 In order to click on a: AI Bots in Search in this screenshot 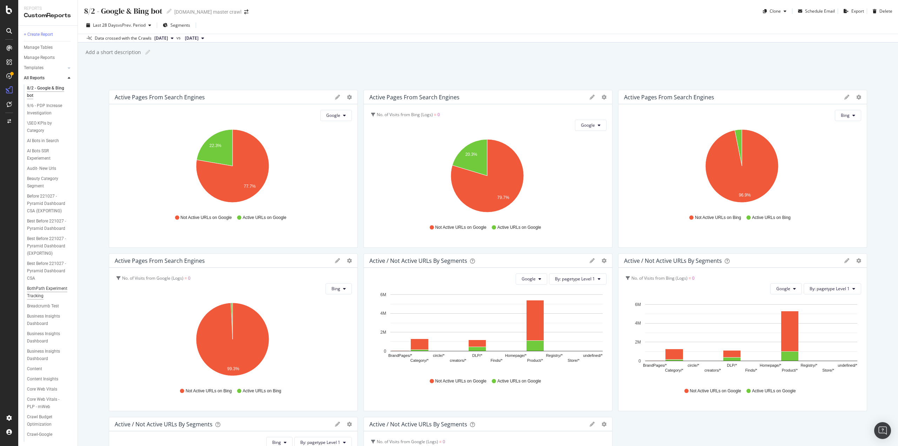, I will do `click(50, 141)`.